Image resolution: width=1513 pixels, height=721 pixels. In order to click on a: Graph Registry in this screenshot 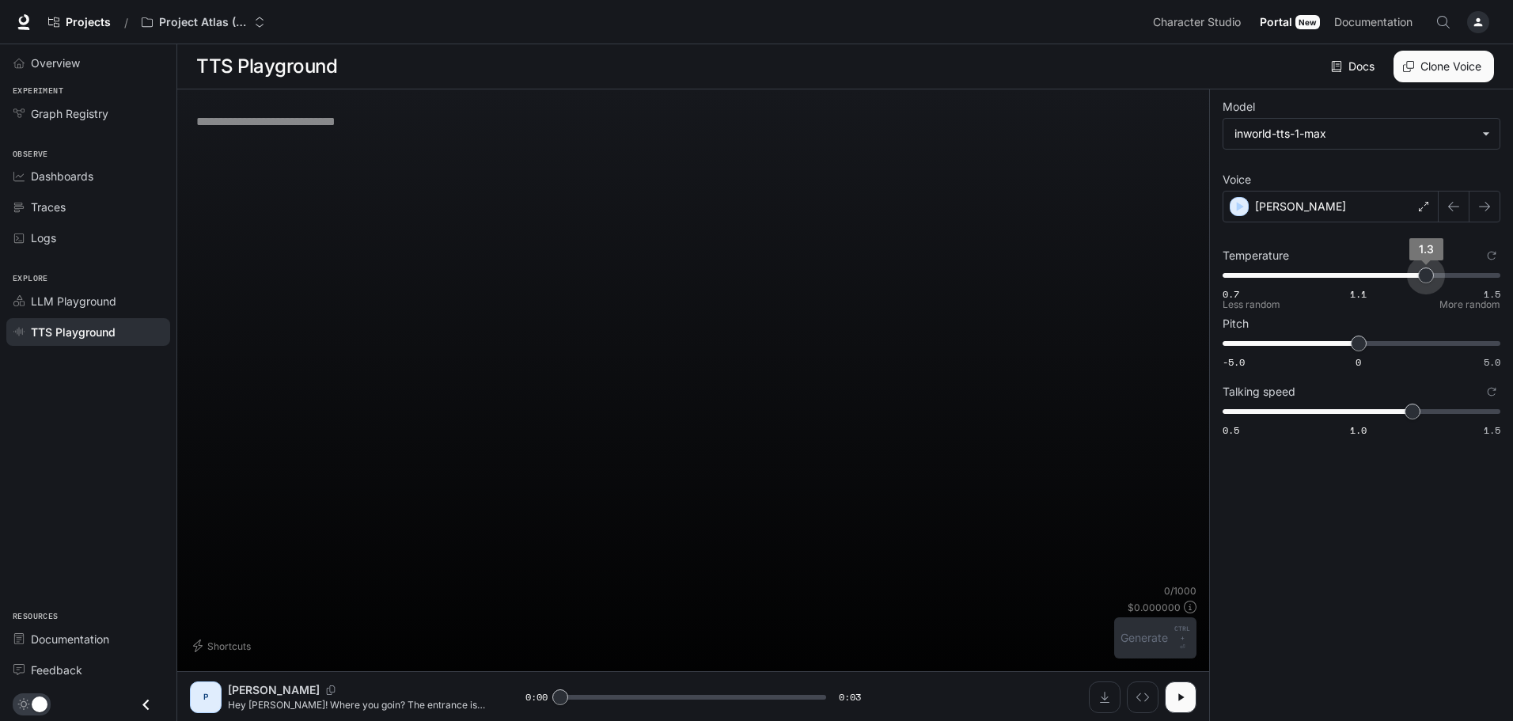, I will do `click(88, 113)`.